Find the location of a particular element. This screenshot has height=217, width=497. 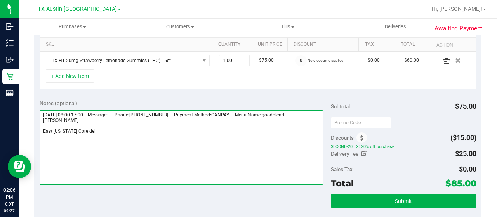

span: SECOND-20 TX: 20% off purchase is located at coordinates (403, 146).